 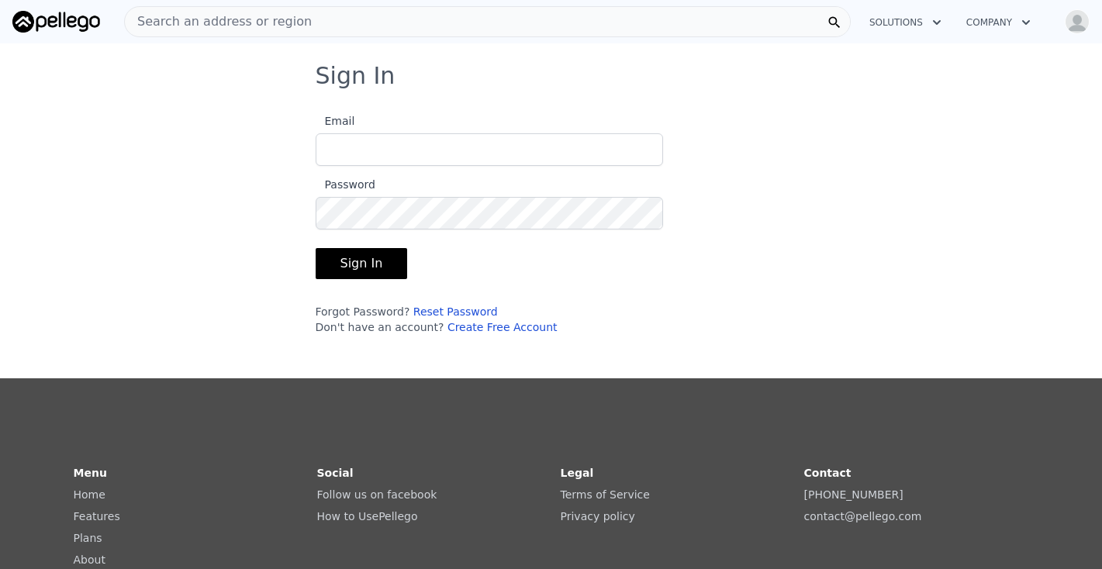 What do you see at coordinates (335, 473) in the screenshot?
I see `strong: Social` at bounding box center [335, 473].